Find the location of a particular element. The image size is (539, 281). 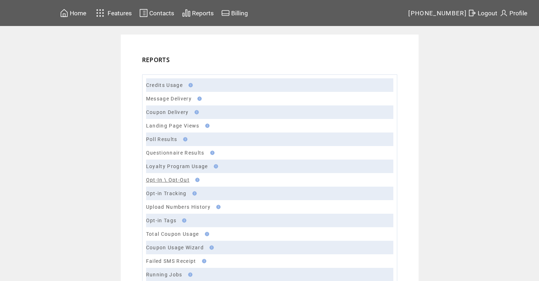

img: features.svg is located at coordinates (100, 13).